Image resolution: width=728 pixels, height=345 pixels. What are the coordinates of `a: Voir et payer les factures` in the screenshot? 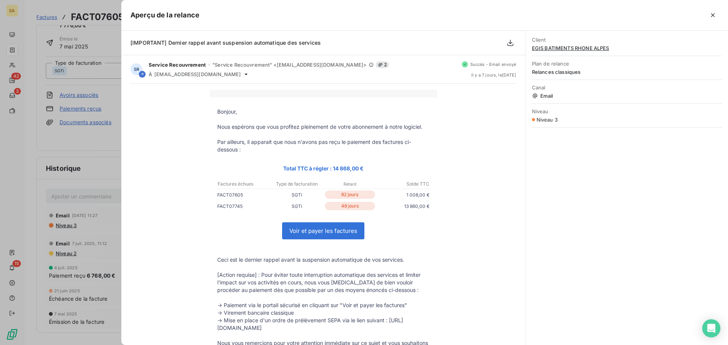 It's located at (323, 231).